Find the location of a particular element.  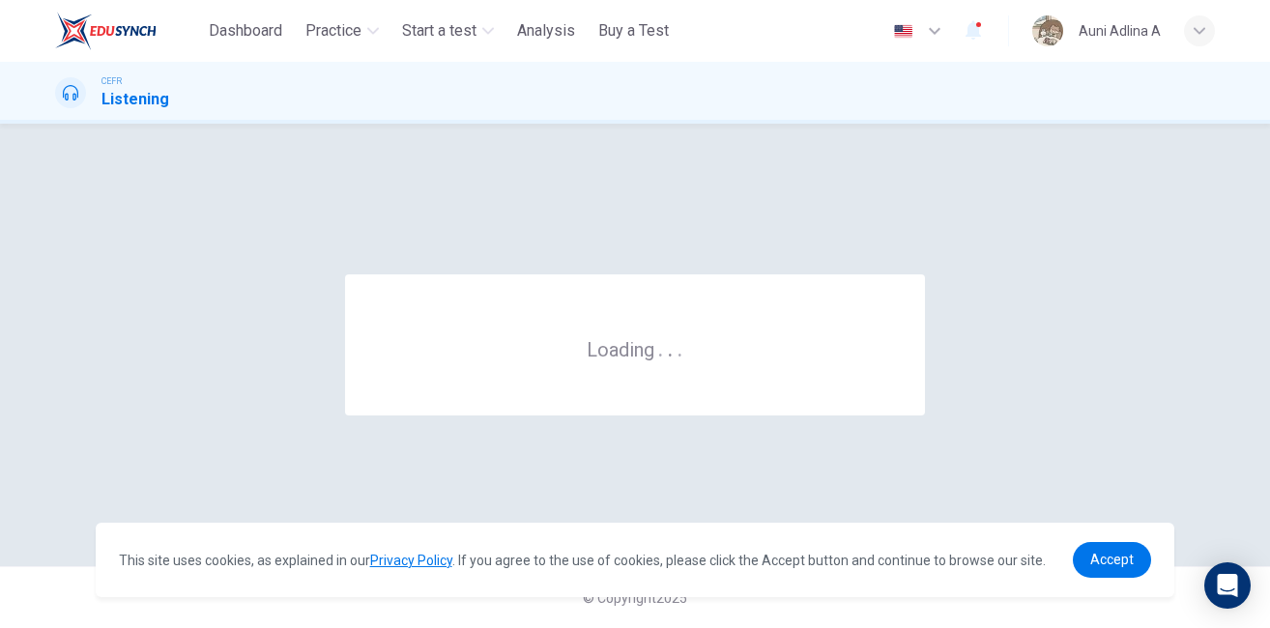

a: ELTC logo is located at coordinates (128, 31).